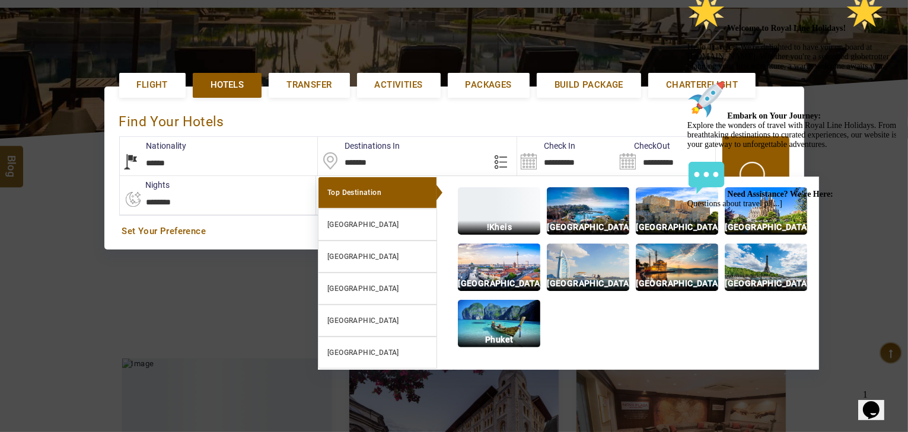 Image resolution: width=908 pixels, height=432 pixels. Describe the element at coordinates (546, 146) in the screenshot. I see `label: Check In` at that location.